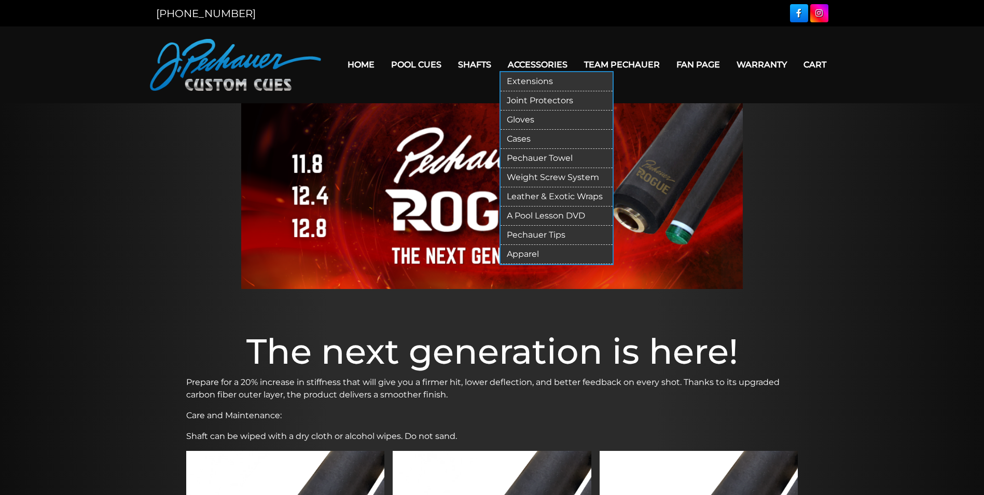  Describe the element at coordinates (537, 64) in the screenshot. I see `a: Accessories` at that location.